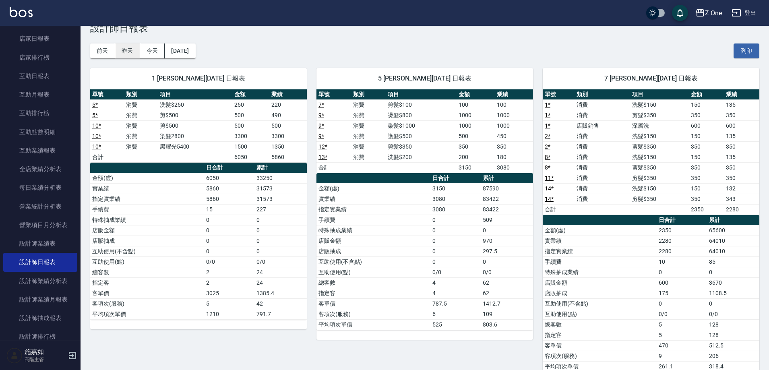 This screenshot has width=769, height=370. Describe the element at coordinates (706, 157) in the screenshot. I see `td: 150` at that location.